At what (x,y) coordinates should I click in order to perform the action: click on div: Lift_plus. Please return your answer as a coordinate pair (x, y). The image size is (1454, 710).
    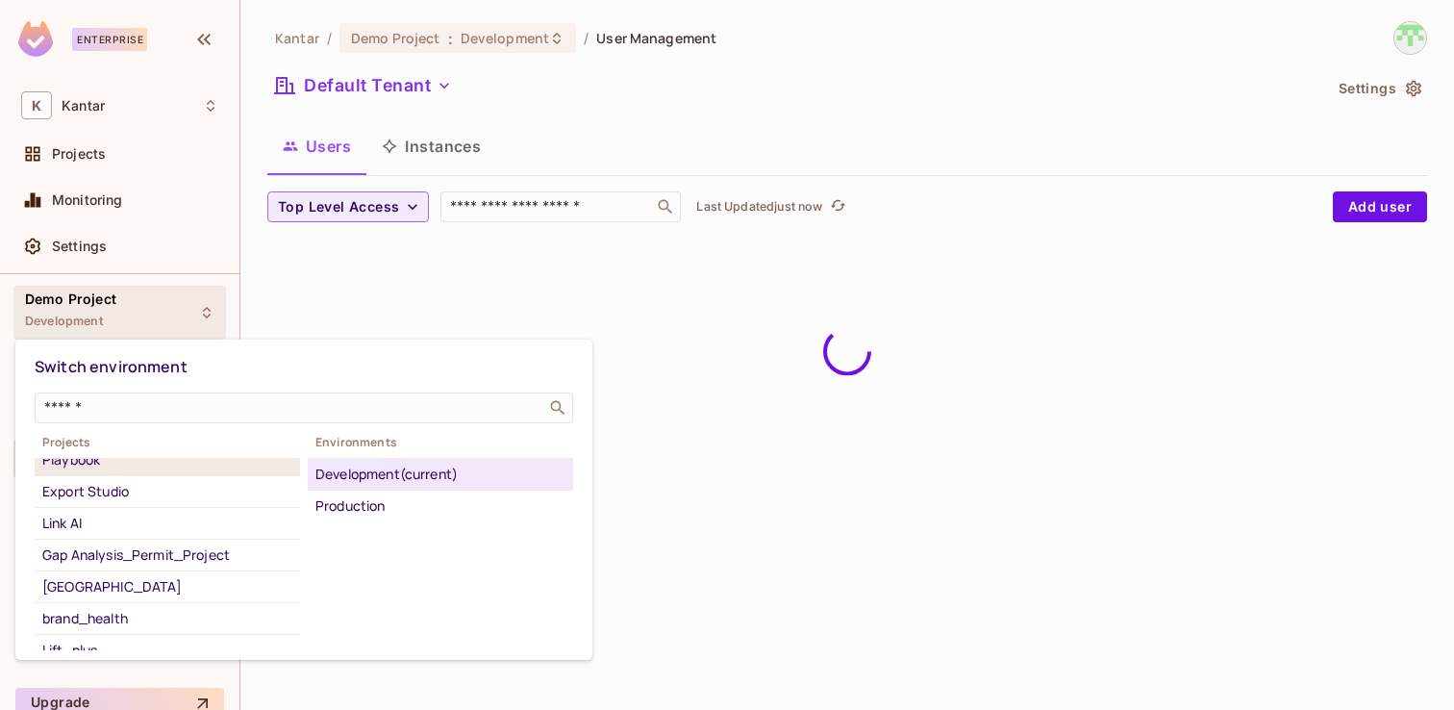
    Looking at the image, I should click on (167, 650).